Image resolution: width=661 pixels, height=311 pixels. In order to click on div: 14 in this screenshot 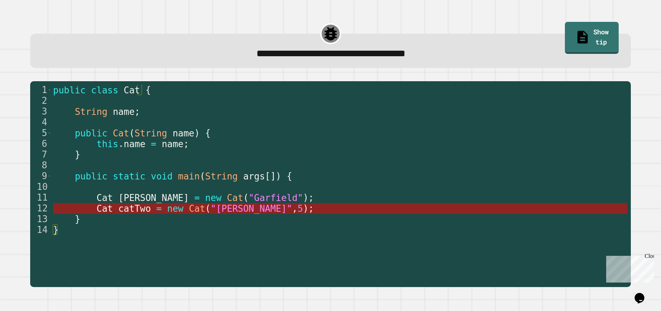, I will do `click(41, 230)`.